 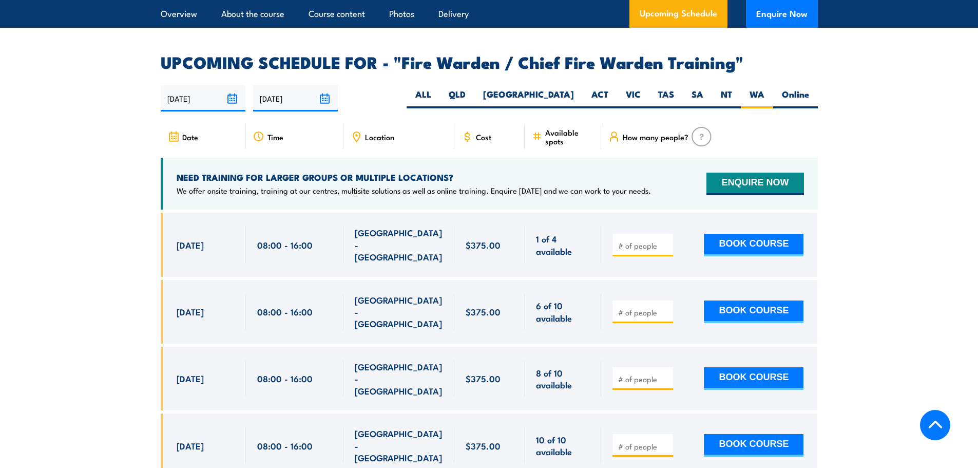 What do you see at coordinates (727, 98) in the screenshot?
I see `label: NT` at bounding box center [727, 98].